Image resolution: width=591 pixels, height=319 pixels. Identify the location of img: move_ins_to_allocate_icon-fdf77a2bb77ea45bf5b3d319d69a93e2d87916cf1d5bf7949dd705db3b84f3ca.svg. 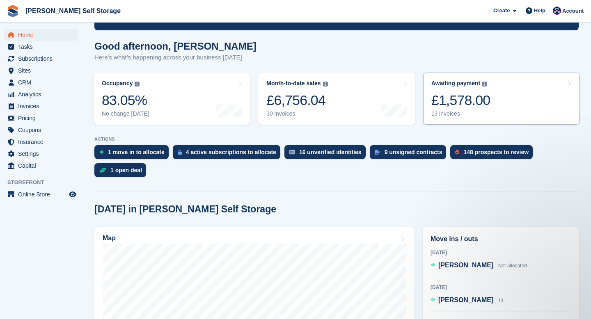
(101, 152).